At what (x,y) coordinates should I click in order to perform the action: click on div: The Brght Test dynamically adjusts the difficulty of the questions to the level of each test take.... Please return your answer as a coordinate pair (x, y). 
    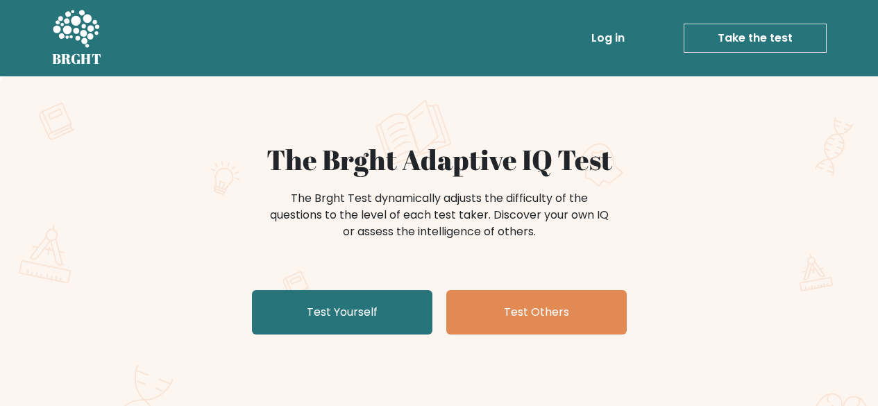
    Looking at the image, I should click on (439, 215).